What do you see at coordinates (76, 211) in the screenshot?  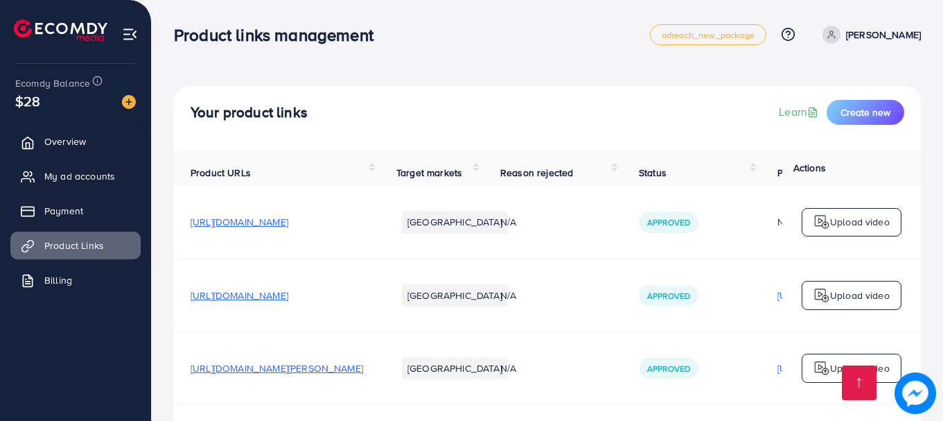 I see `a: Payment` at bounding box center [76, 211].